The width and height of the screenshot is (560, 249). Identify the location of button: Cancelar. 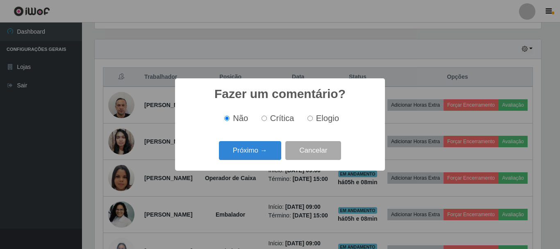
(313, 150).